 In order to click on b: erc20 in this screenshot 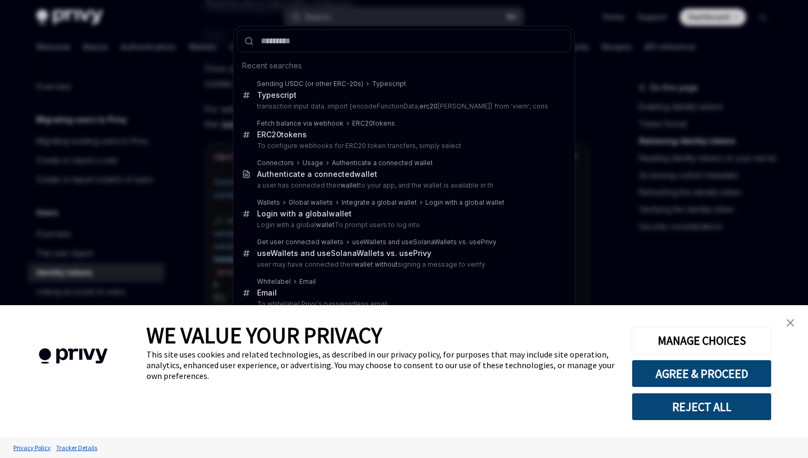, I will do `click(428, 106)`.